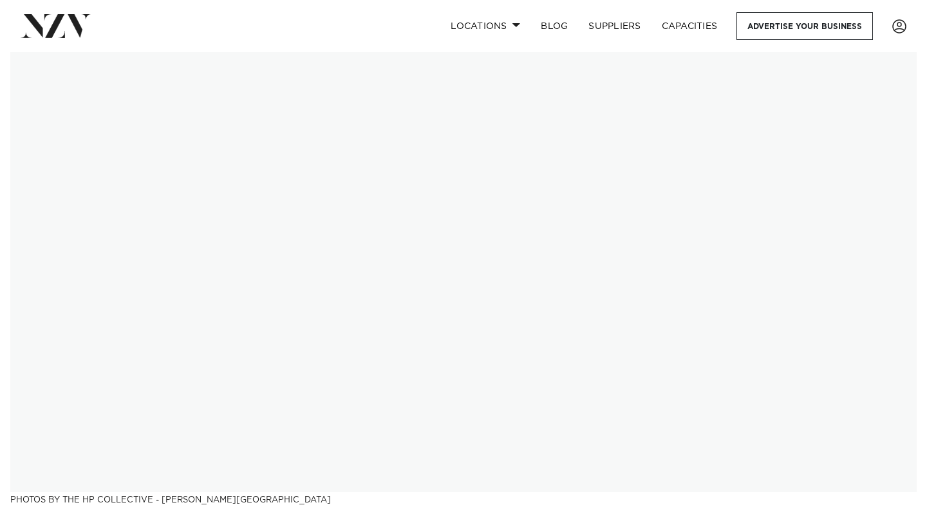  I want to click on a: Locations, so click(486, 26).